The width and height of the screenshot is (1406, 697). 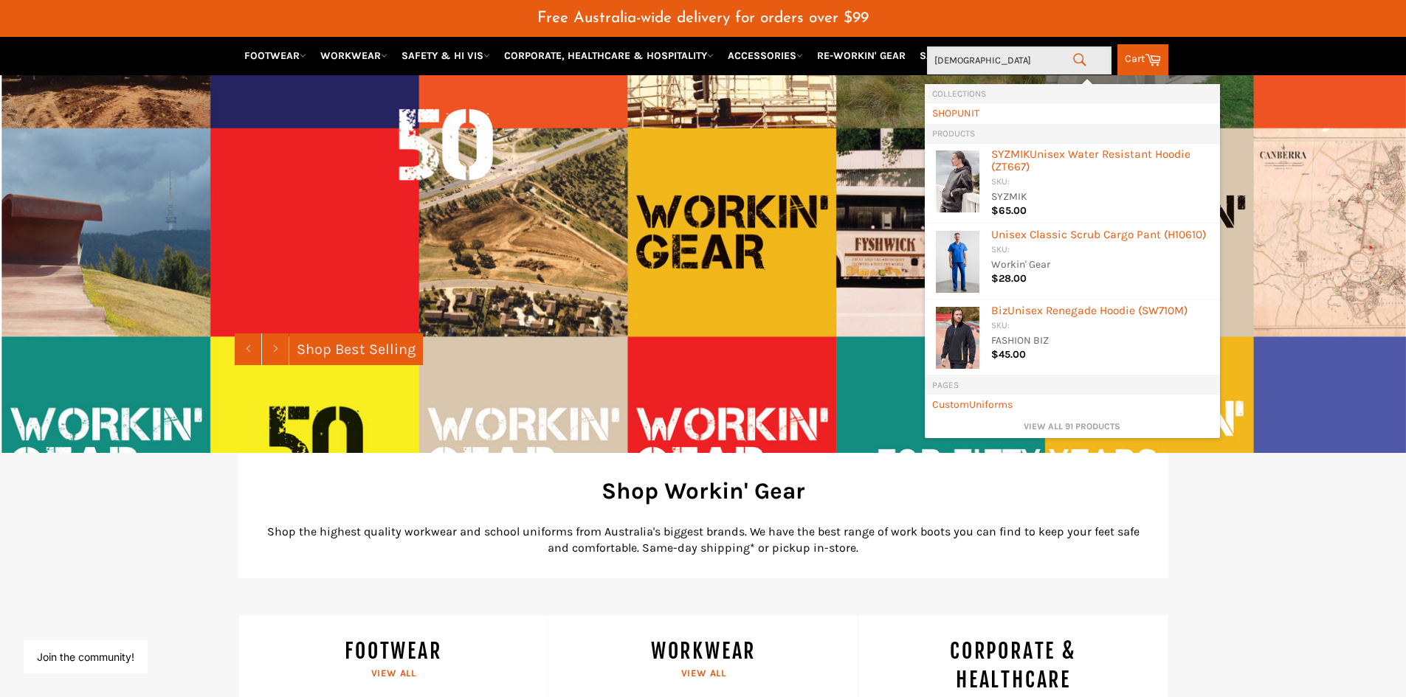 I want to click on div: Biz sex Renegade Hoodie (SW710M), so click(x=1102, y=312).